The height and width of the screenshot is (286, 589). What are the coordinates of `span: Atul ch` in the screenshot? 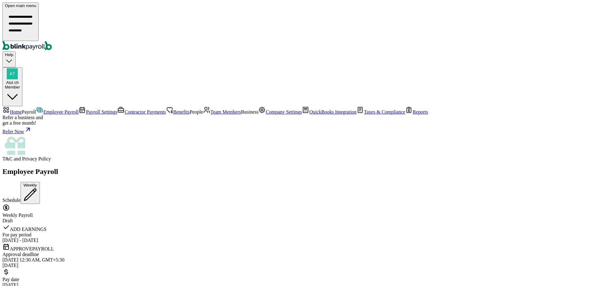 It's located at (12, 82).